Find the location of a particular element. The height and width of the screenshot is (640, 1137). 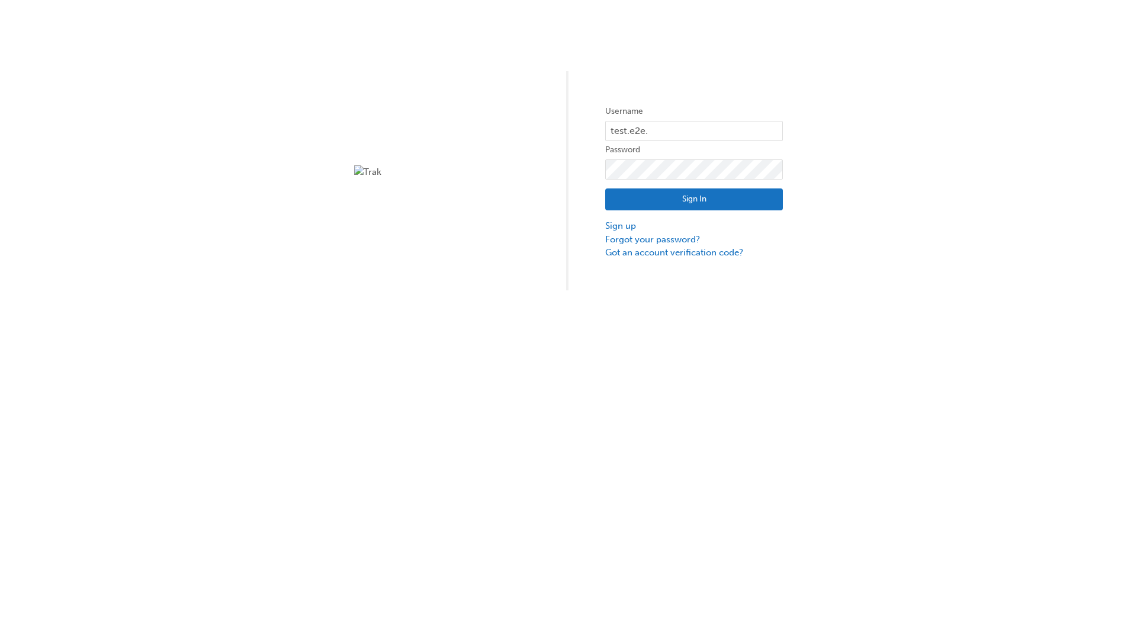

a: Forgot your password? is located at coordinates (694, 239).